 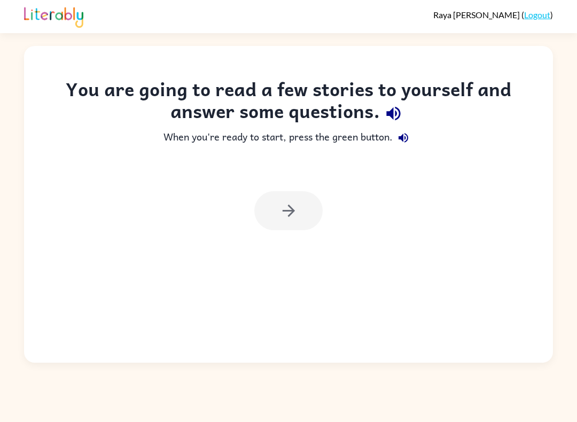 I want to click on div: You are going to read a few stories to yourself and answer some questions., so click(x=289, y=103).